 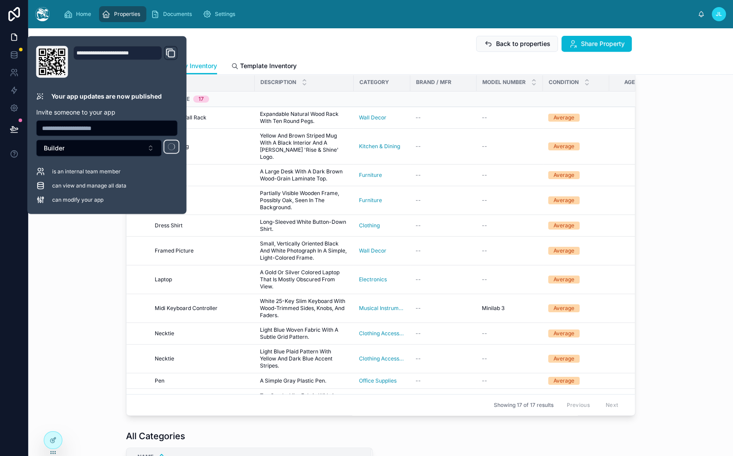 What do you see at coordinates (304, 403) in the screenshot?
I see `span: Tan Suede-Like Fabric With A Wide Brim, Vented Crown, And Chin Strap Detail.` at bounding box center [304, 403].